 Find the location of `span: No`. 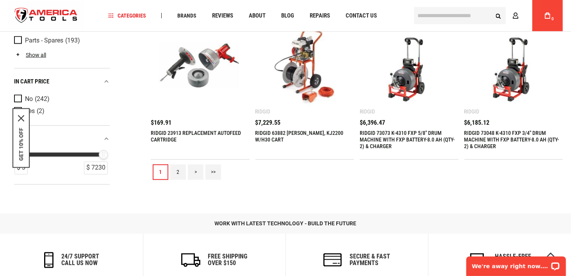

span: No is located at coordinates (29, 99).